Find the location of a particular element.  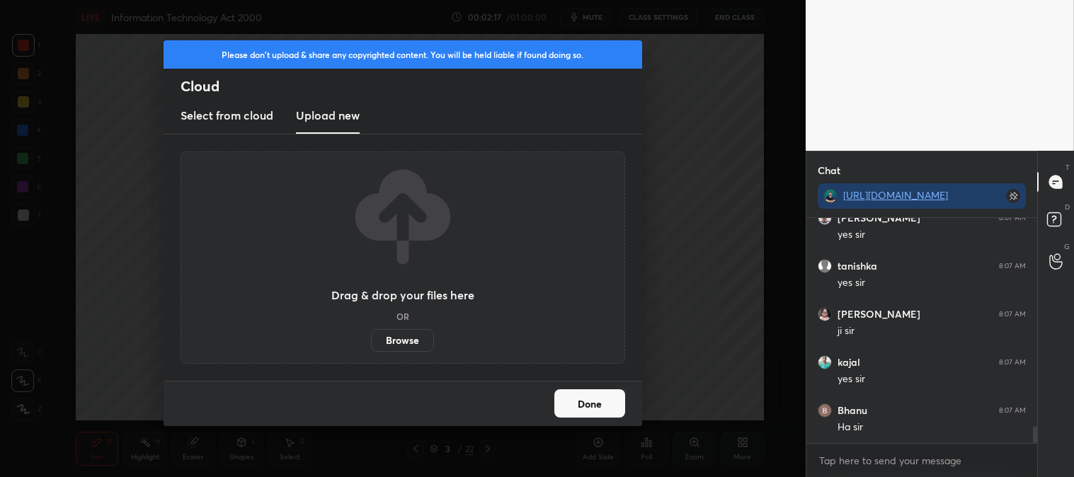

p: Chat is located at coordinates (829, 170).